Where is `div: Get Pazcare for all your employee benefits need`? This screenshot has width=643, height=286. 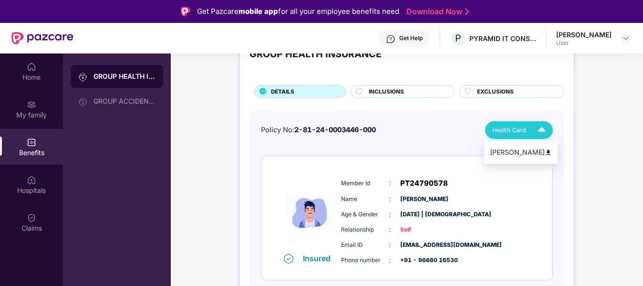
div: Get Pazcare for all your employee benefits need is located at coordinates (298, 11).